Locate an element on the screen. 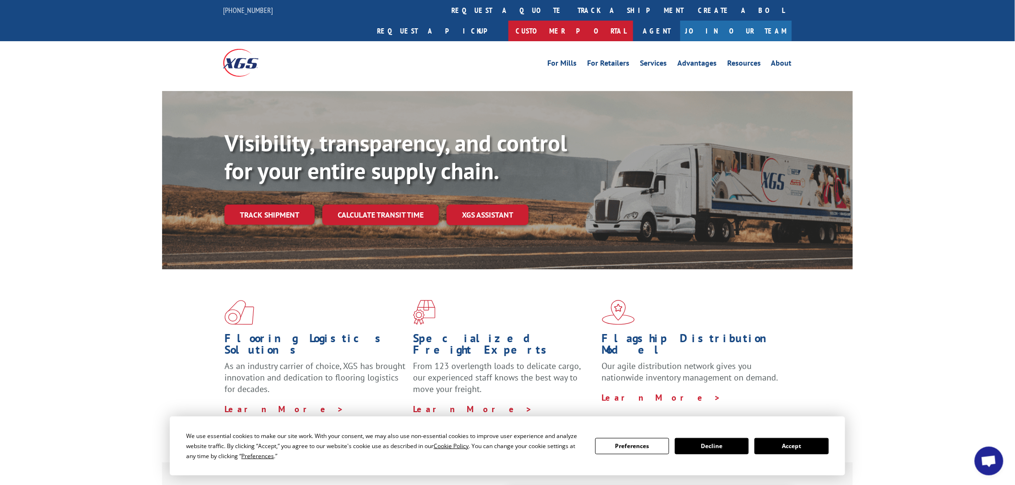 This screenshot has height=485, width=1015. button: Preferences is located at coordinates (632, 447).